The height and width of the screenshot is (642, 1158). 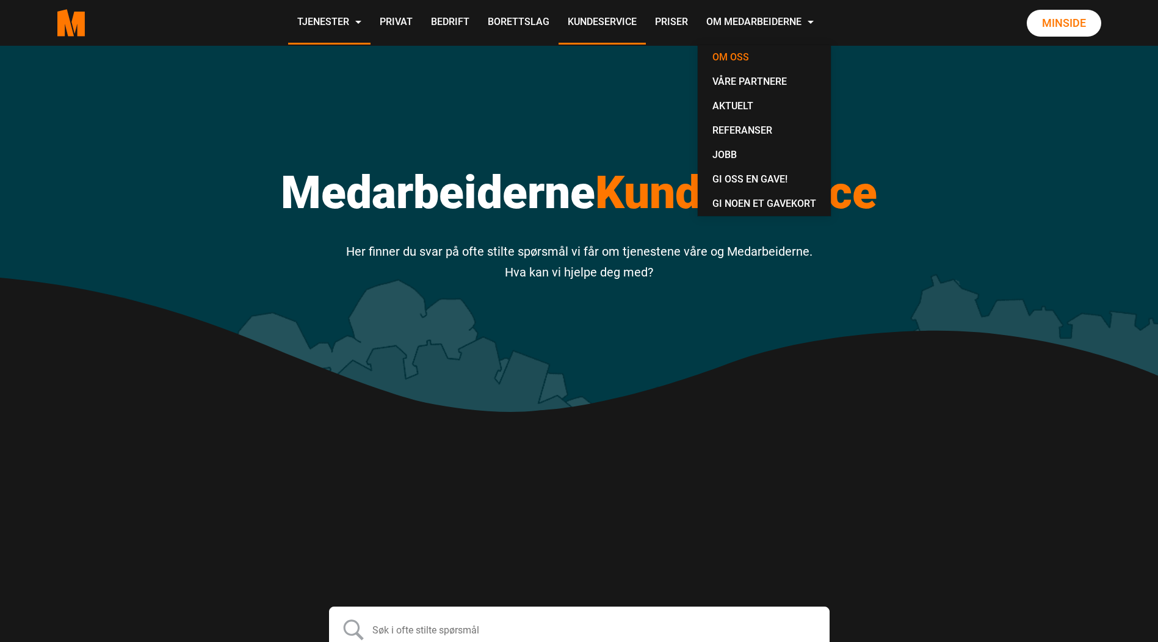 I want to click on a: Borettslag, so click(x=518, y=23).